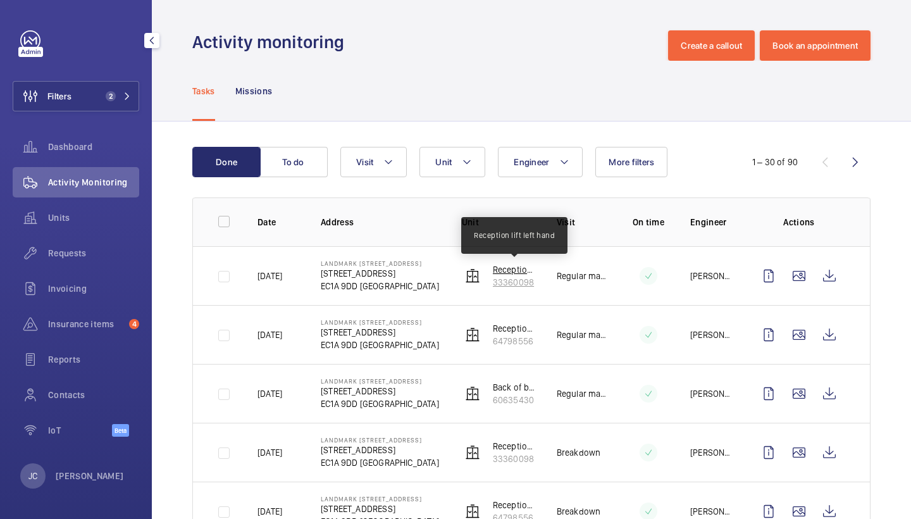 Image resolution: width=911 pixels, height=519 pixels. What do you see at coordinates (86, 324) in the screenshot?
I see `span: Insurance items` at bounding box center [86, 324].